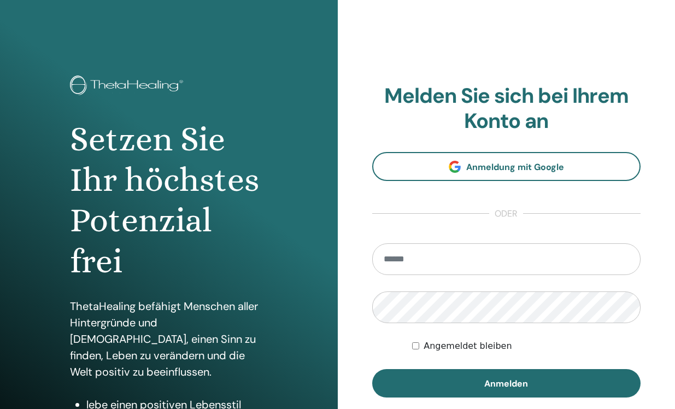 This screenshot has height=409, width=675. I want to click on span: oder, so click(506, 214).